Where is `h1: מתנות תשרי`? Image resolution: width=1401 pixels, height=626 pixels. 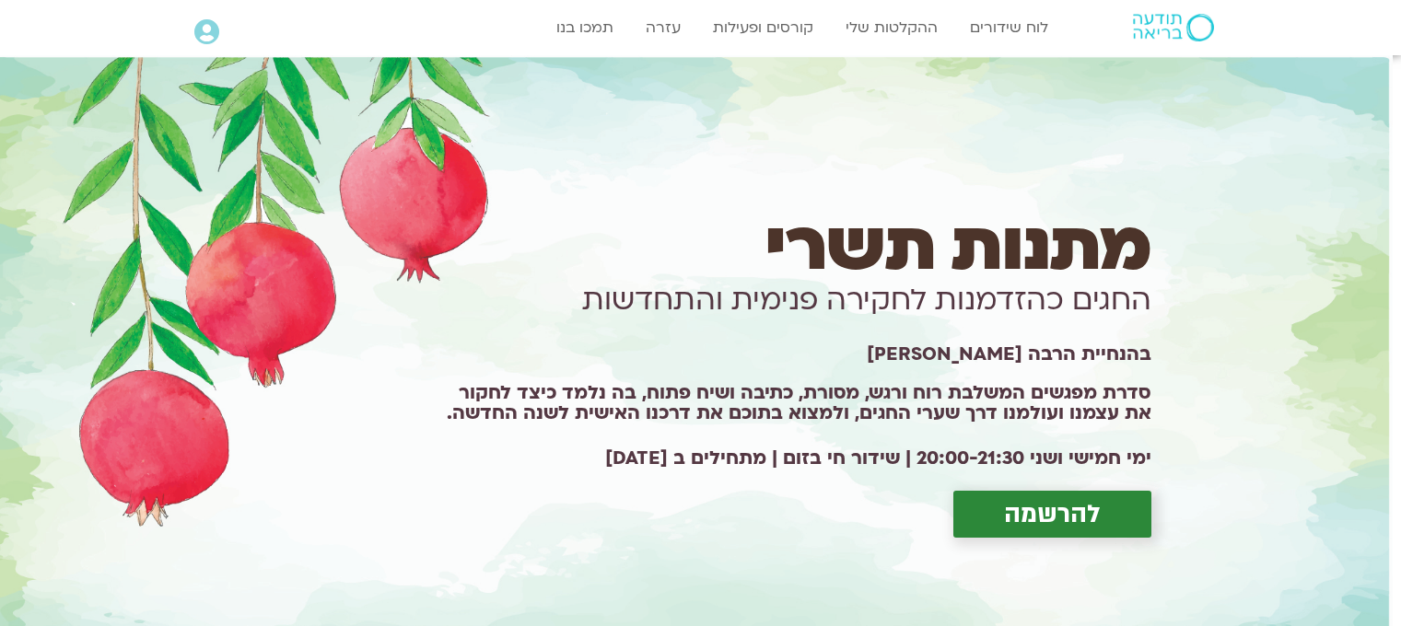
h1: מתנות תשרי is located at coordinates (790, 248).